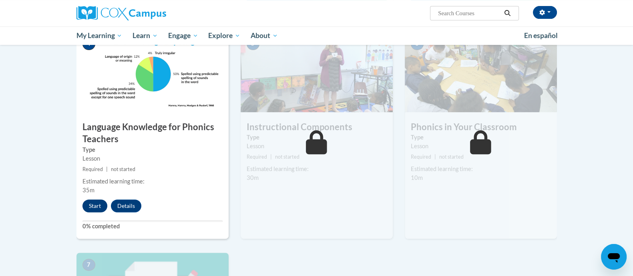 The image size is (633, 276). What do you see at coordinates (541, 35) in the screenshot?
I see `span: En español` at bounding box center [541, 35].